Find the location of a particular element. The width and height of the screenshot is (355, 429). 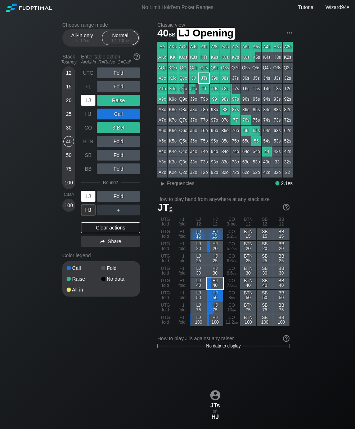

div: A5s is located at coordinates (257, 47).